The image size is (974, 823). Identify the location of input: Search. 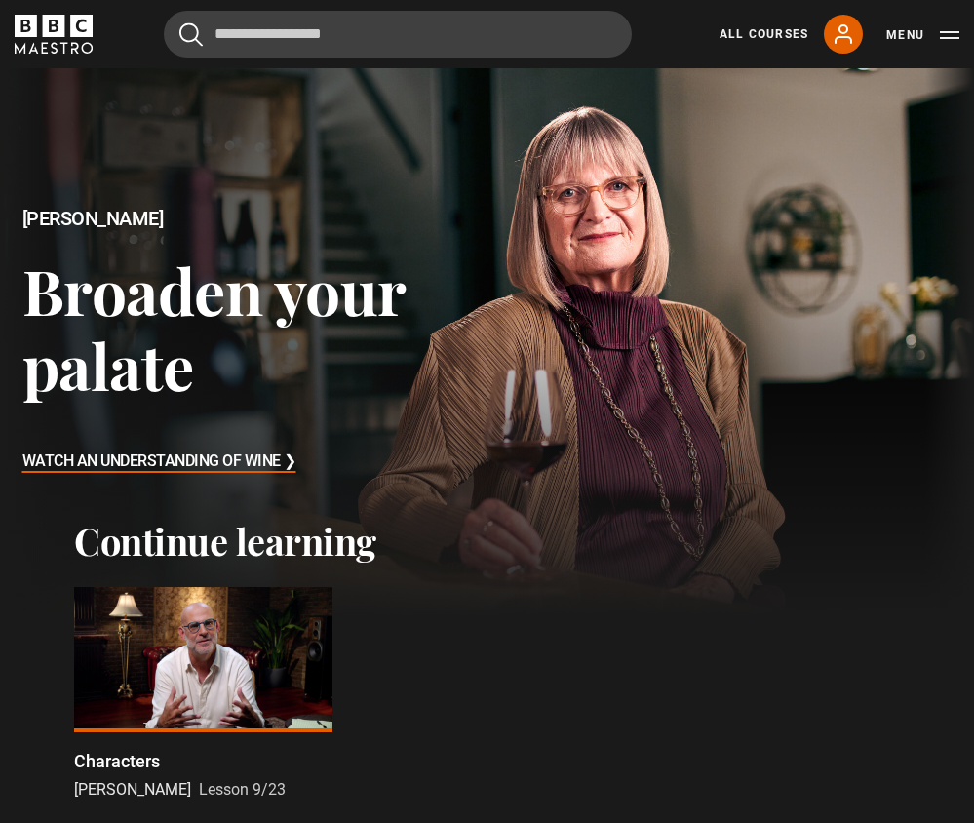
(398, 34).